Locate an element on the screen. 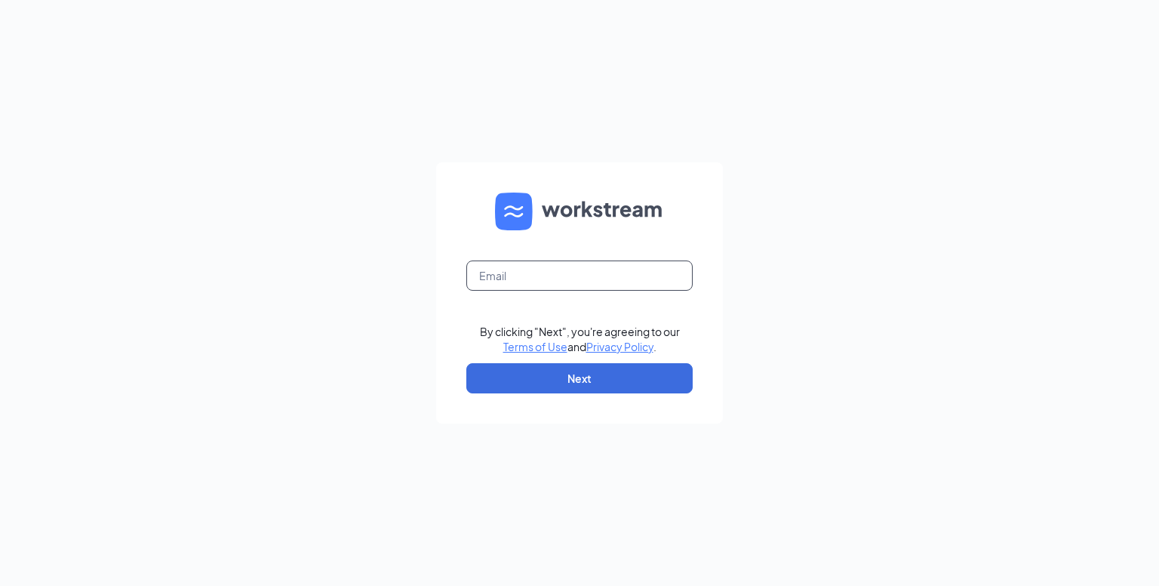 Image resolution: width=1159 pixels, height=586 pixels. img: WS logo and Workstream text is located at coordinates (580, 211).